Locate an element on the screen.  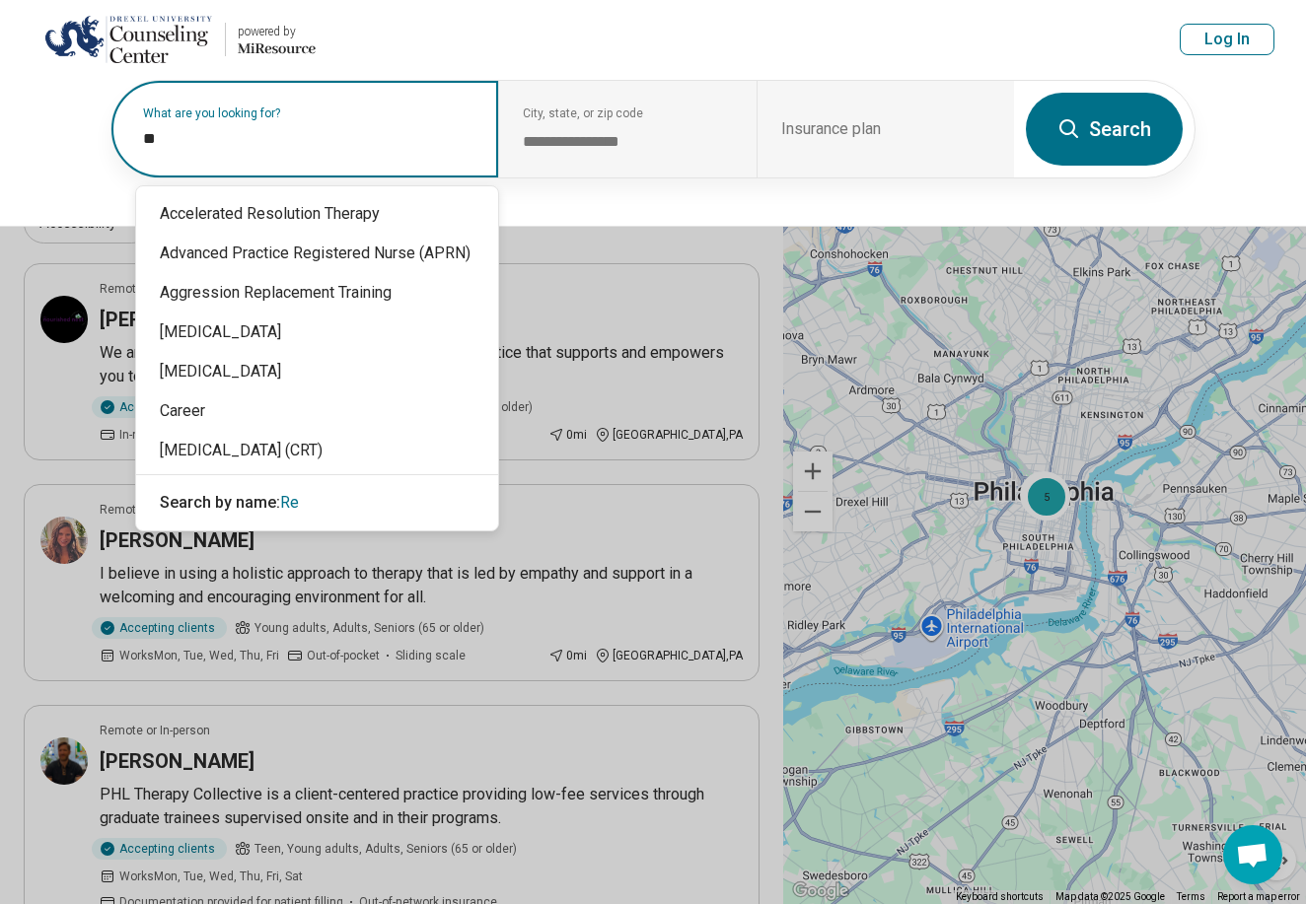
button: Search is located at coordinates (1103, 129).